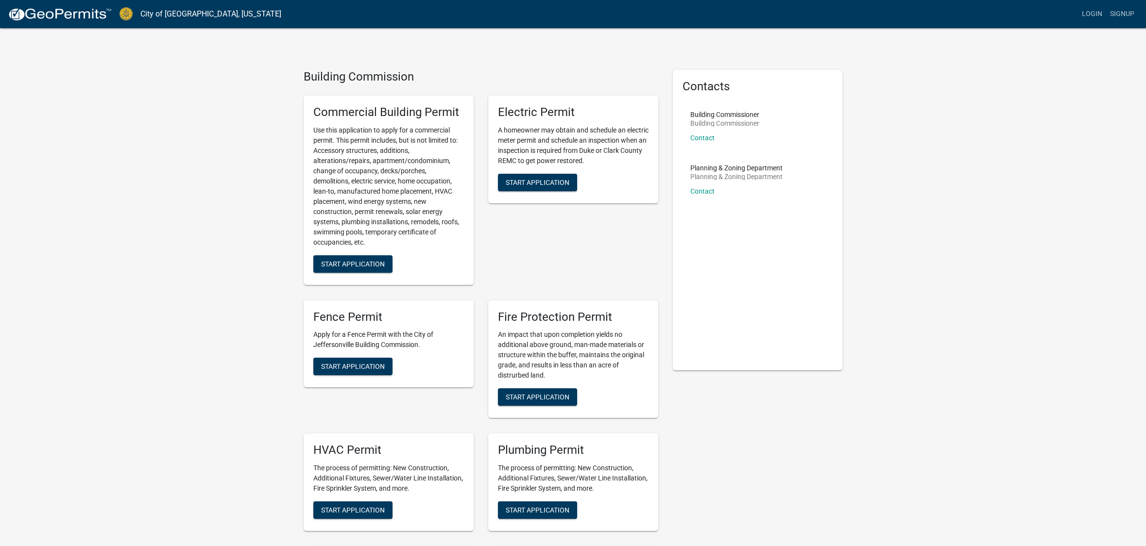 Image resolution: width=1146 pixels, height=546 pixels. I want to click on img: City of Jeffersonville, Indiana, so click(126, 14).